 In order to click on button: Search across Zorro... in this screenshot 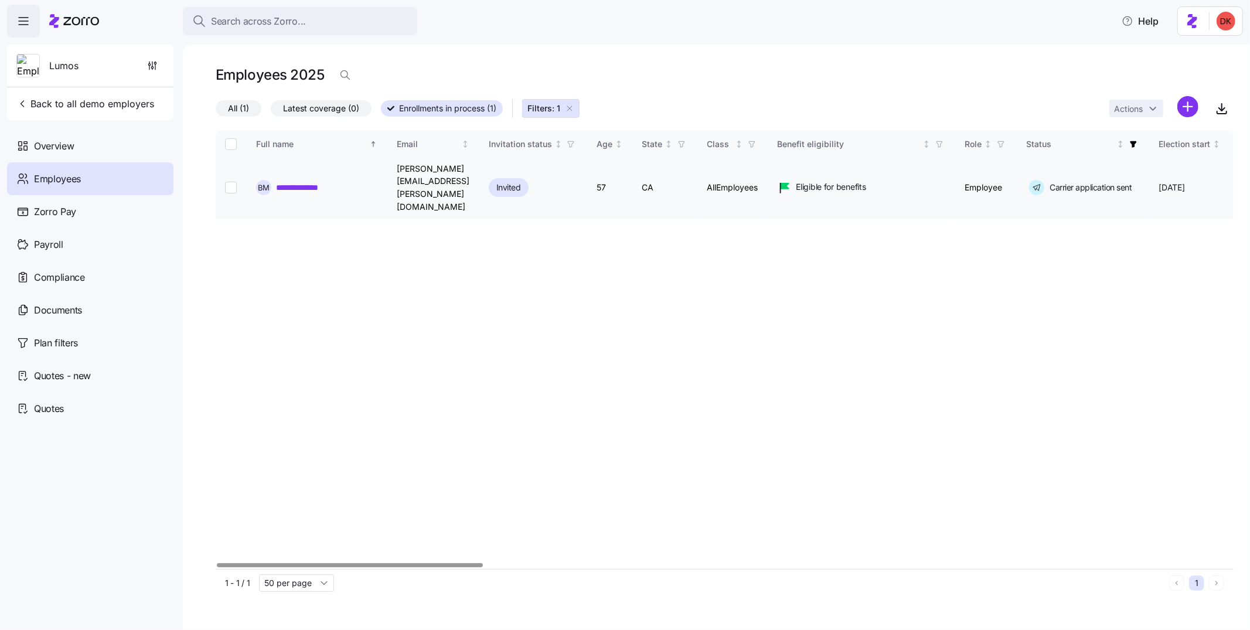, I will do `click(300, 21)`.